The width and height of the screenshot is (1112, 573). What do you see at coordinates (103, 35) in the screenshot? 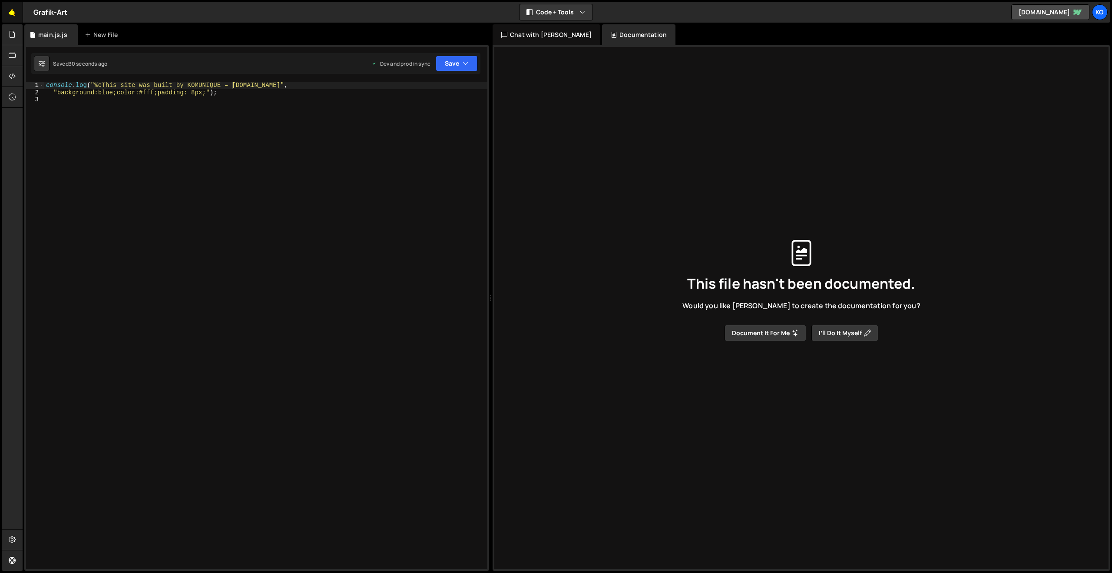
I see `div: New File` at bounding box center [103, 35].